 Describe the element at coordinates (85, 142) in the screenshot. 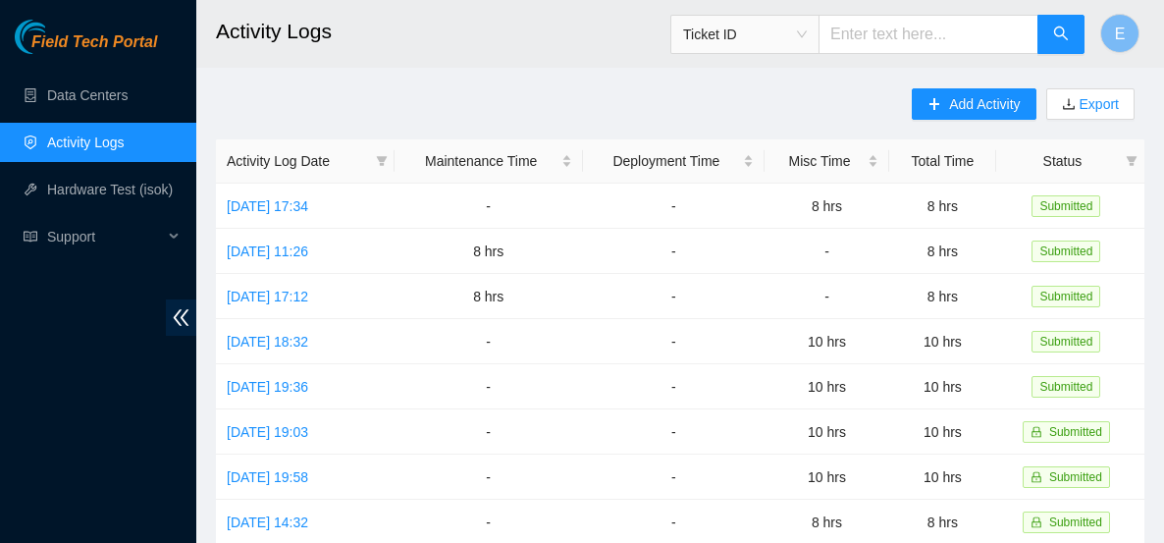

I see `a: Activity Logs` at that location.